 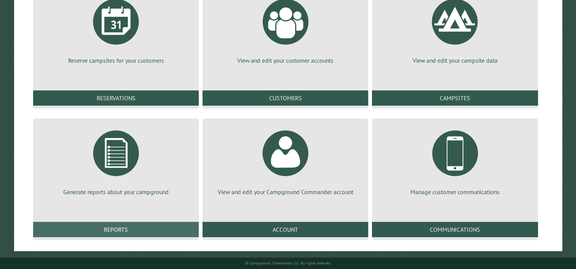 What do you see at coordinates (285, 61) in the screenshot?
I see `p: View and edit your customer accounts` at bounding box center [285, 61].